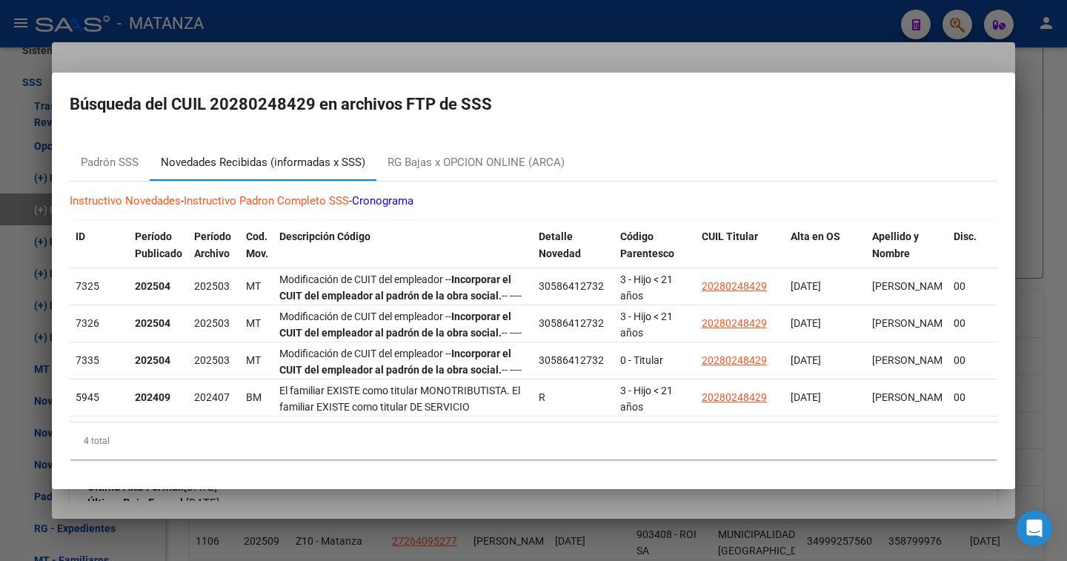 The height and width of the screenshot is (561, 1067). Describe the element at coordinates (213, 245) in the screenshot. I see `span: Período Archivo` at that location.